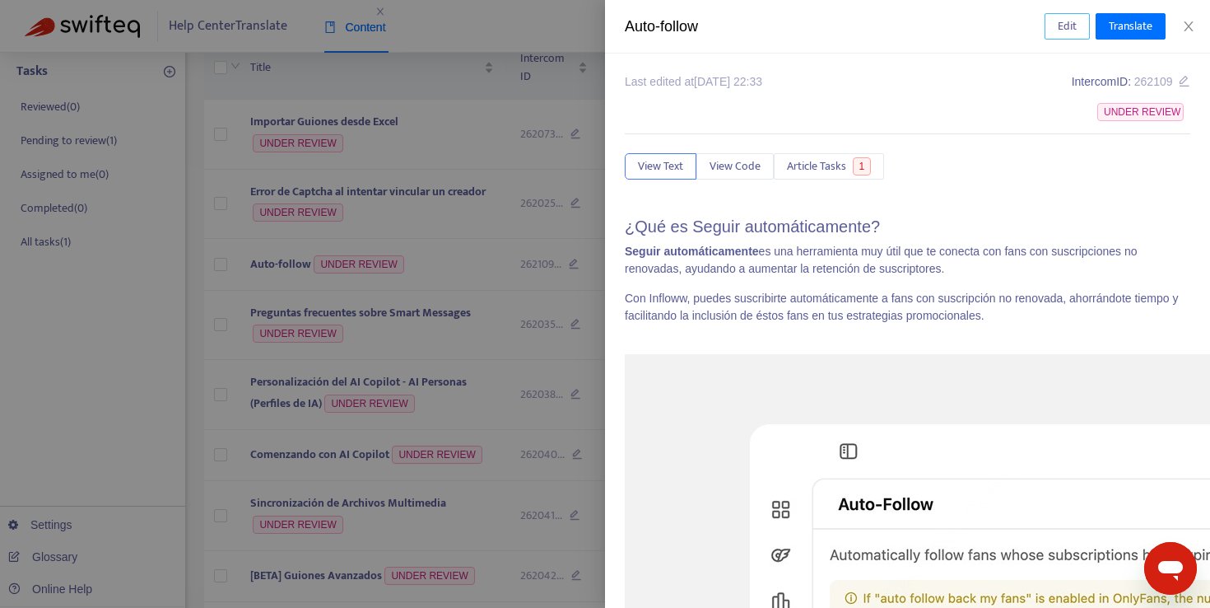 This screenshot has height=608, width=1210. I want to click on button: Close, so click(1189, 26).